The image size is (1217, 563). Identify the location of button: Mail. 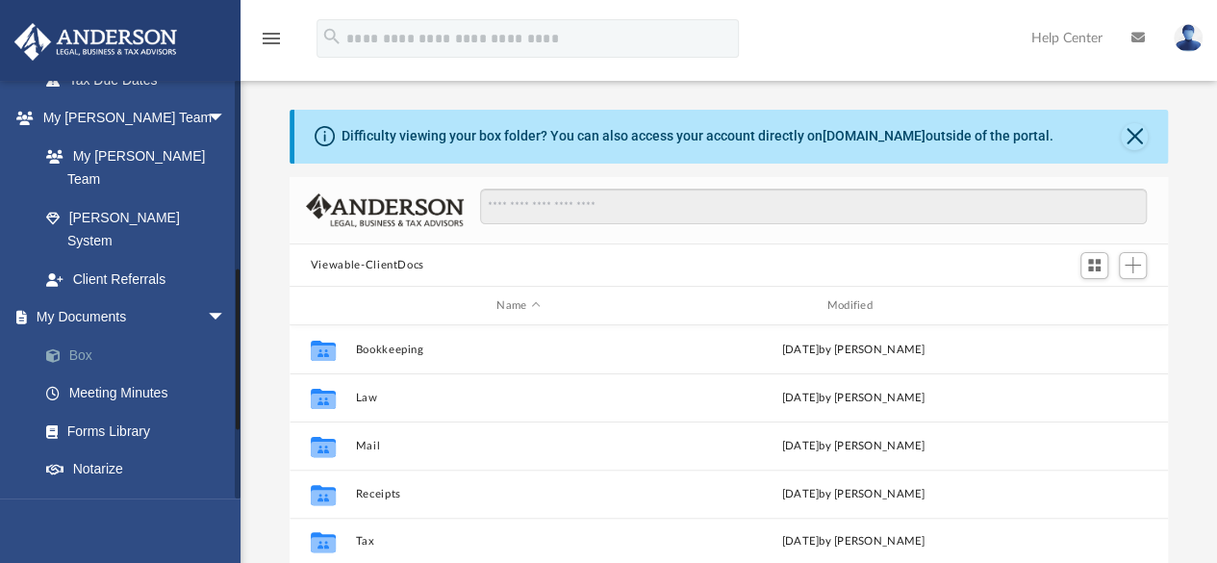
(517, 445).